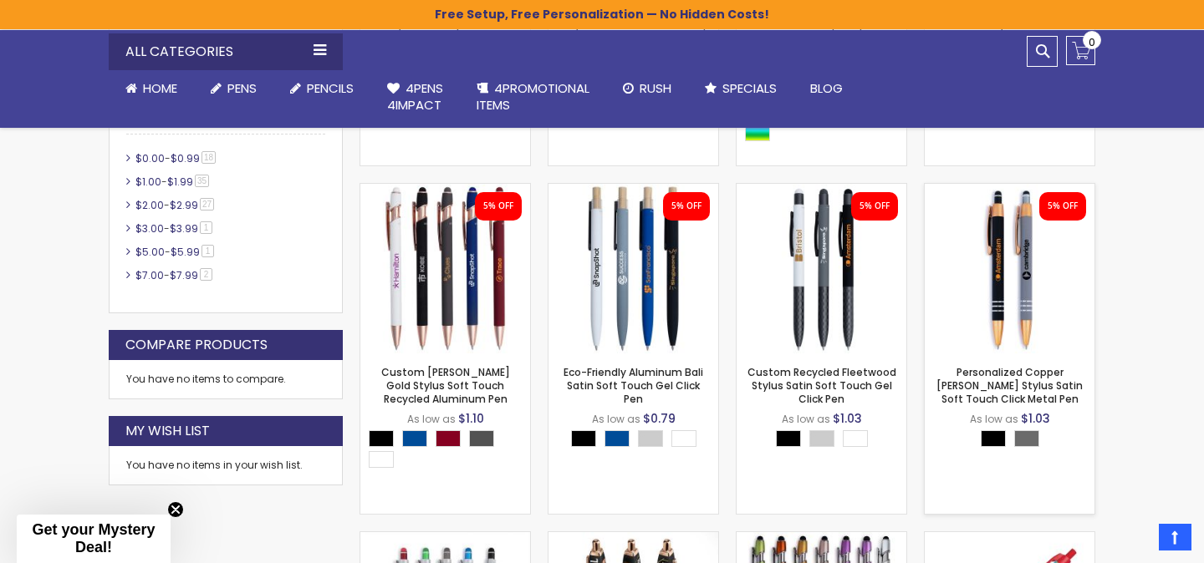 This screenshot has height=563, width=1204. Describe the element at coordinates (445, 538) in the screenshot. I see `a: Promotional Hope Stylus Satin Soft Touch Click Metal Pen` at that location.